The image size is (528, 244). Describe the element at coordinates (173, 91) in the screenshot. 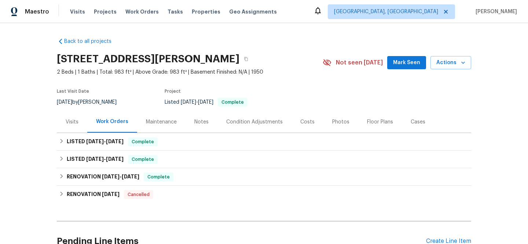

I see `span: Project` at that location.